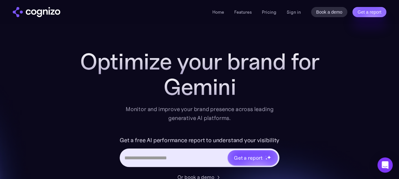  Describe the element at coordinates (199, 87) in the screenshot. I see `div: Gemini` at that location.